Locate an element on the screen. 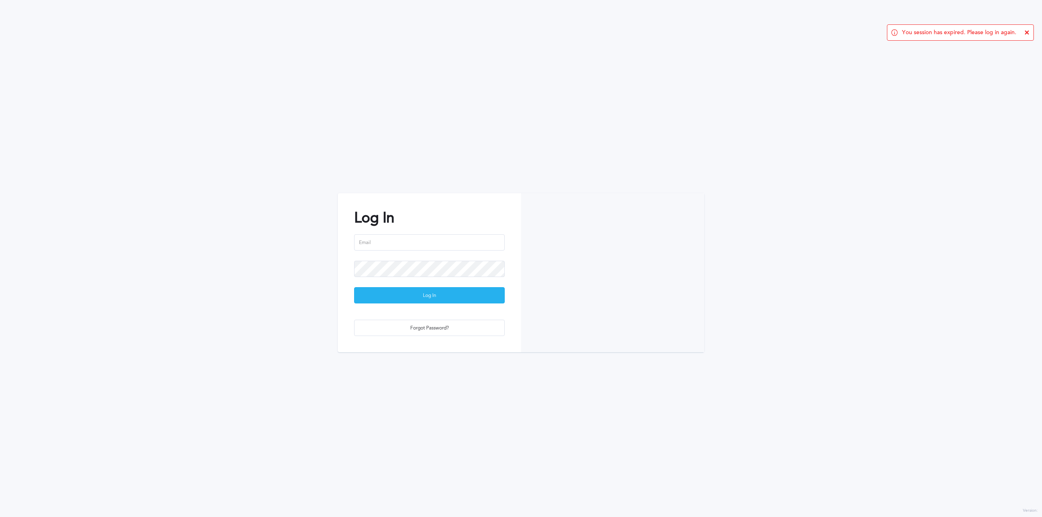 Image resolution: width=1042 pixels, height=517 pixels. h2: Log In is located at coordinates (429, 218).